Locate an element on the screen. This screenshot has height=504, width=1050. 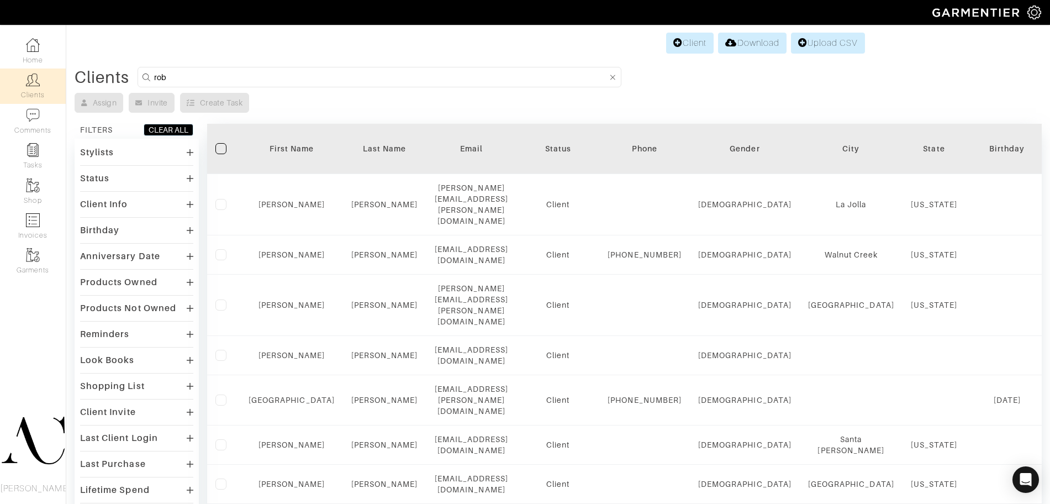
a: Client is located at coordinates (690, 43).